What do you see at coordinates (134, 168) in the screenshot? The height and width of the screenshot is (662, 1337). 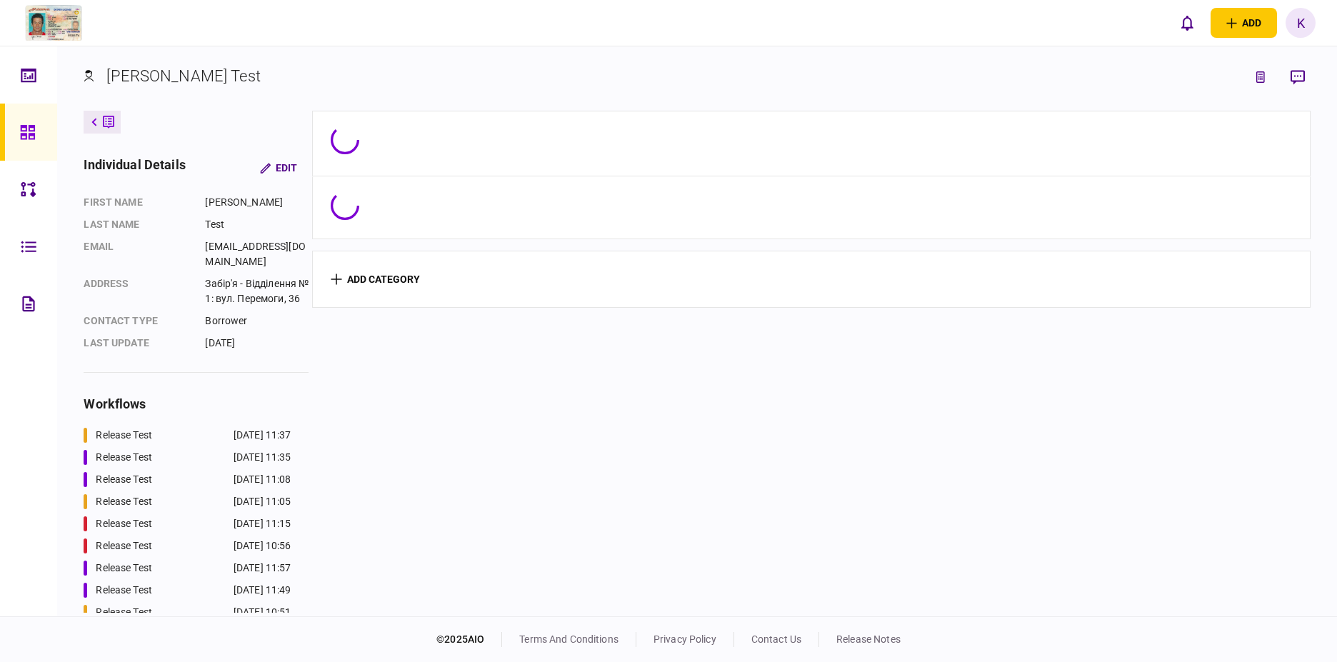 I see `div: individual details` at bounding box center [134, 168].